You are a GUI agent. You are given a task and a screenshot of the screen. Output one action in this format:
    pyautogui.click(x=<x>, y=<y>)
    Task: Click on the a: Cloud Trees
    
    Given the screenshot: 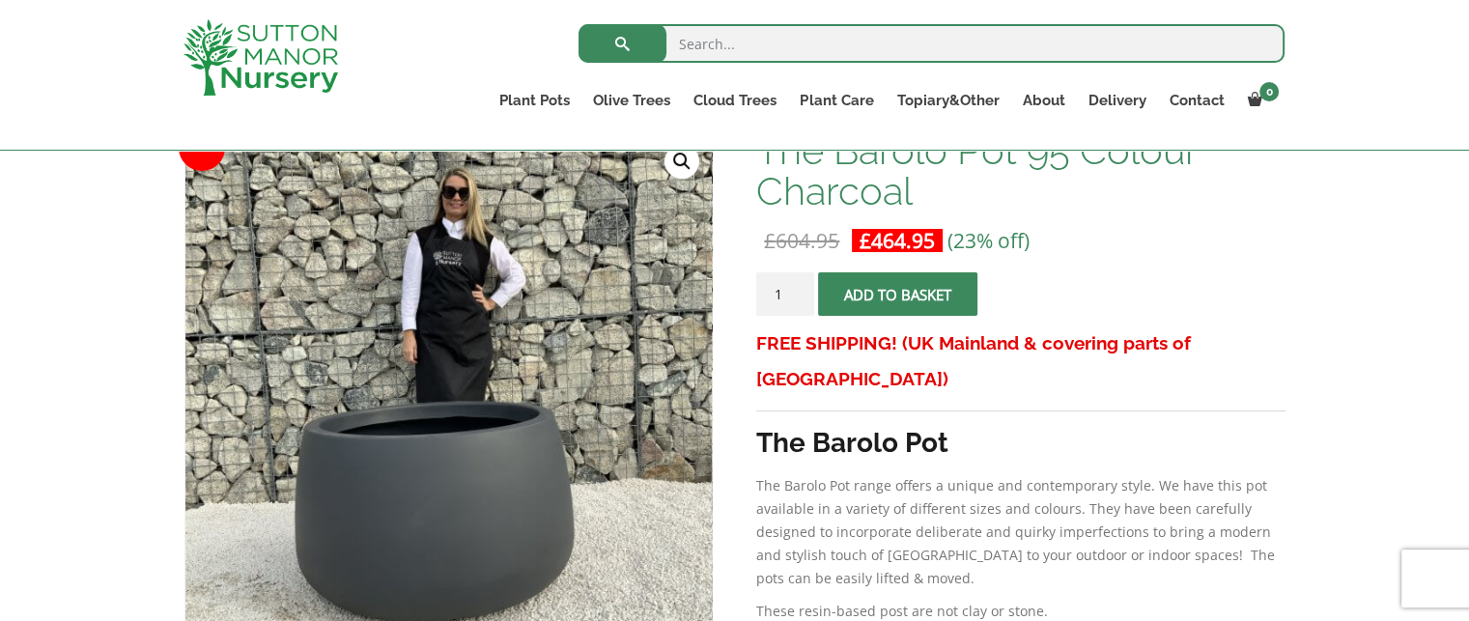 What is the action you would take?
    pyautogui.click(x=735, y=100)
    